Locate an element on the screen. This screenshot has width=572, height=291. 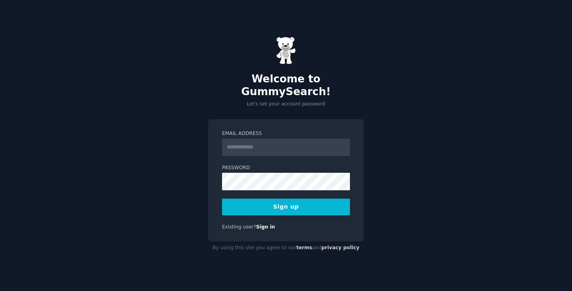
button: Sign up is located at coordinates (286, 207).